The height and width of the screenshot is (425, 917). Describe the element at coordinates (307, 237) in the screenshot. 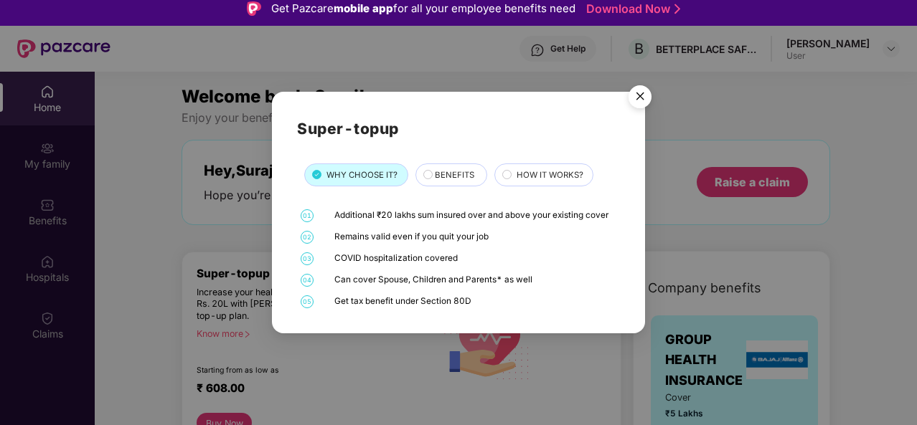

I see `span: 02` at that location.